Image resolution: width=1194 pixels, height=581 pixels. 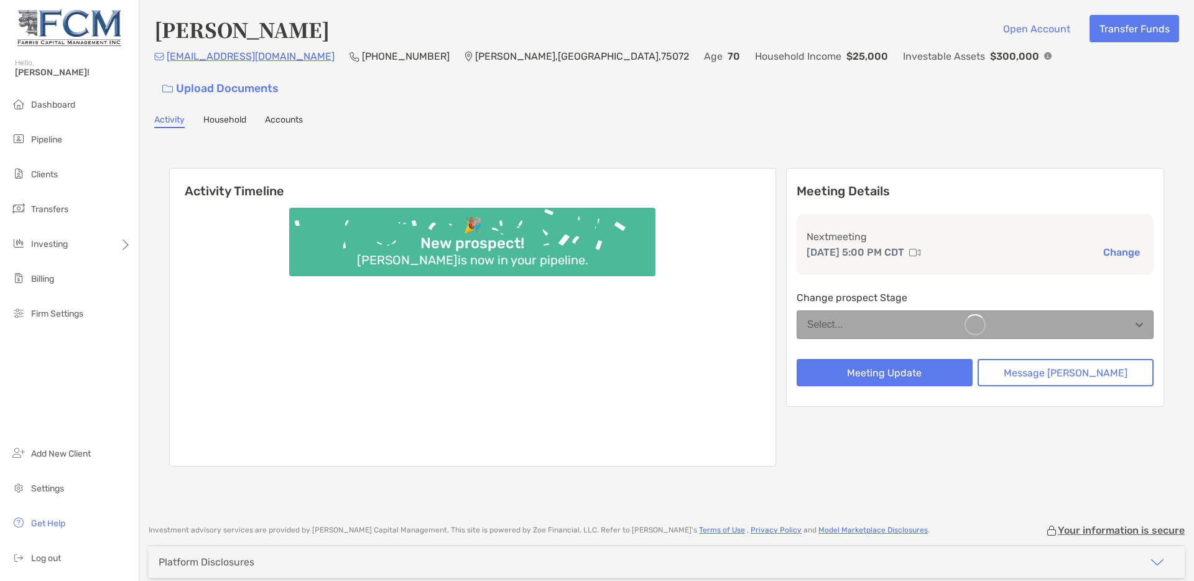 What do you see at coordinates (49, 244) in the screenshot?
I see `span: Investing` at bounding box center [49, 244].